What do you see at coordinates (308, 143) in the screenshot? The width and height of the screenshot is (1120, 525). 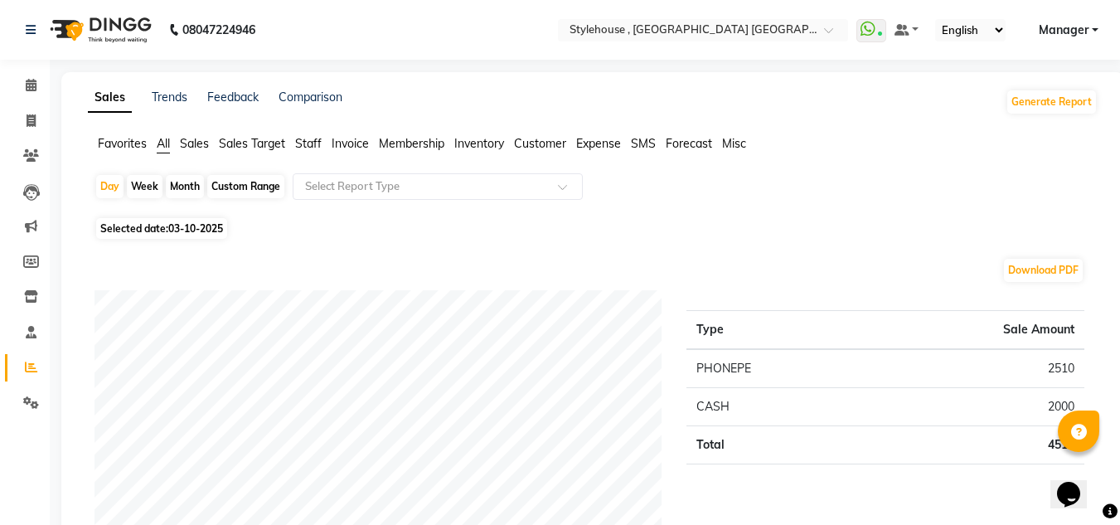 I see `span: Staff` at bounding box center [308, 143].